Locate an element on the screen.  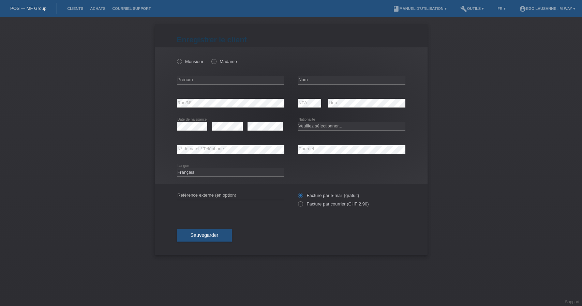
a: POS — MF Group is located at coordinates (28, 8).